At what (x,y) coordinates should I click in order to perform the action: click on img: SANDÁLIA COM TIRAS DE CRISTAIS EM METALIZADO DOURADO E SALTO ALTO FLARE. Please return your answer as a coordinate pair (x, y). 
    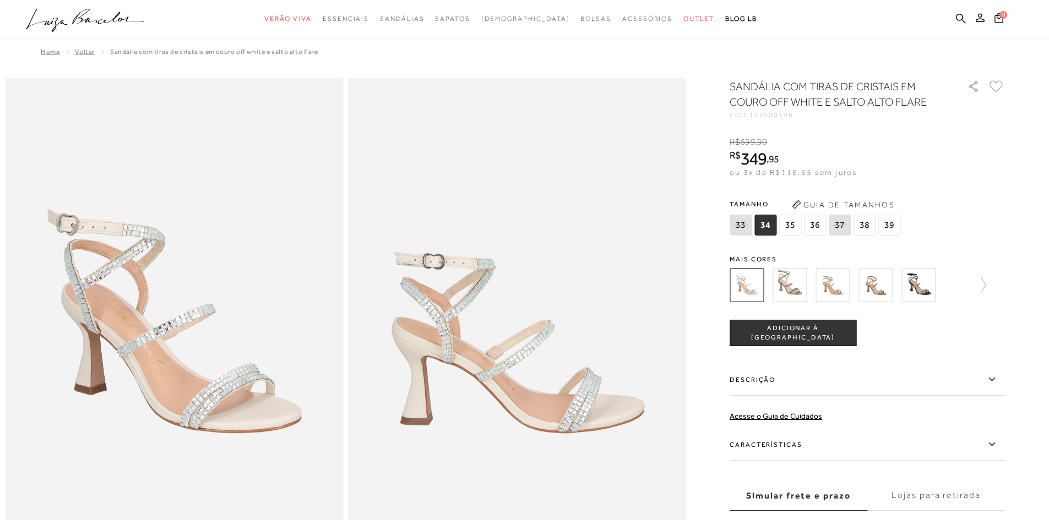
    Looking at the image, I should click on (833, 285).